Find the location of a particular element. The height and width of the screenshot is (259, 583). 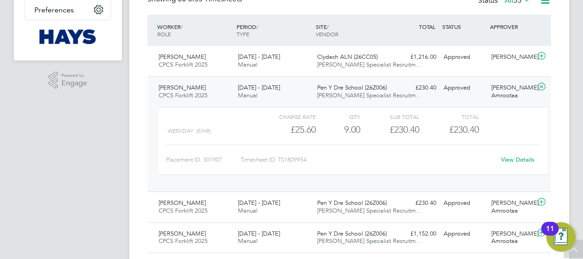

span: Engage is located at coordinates (74, 83).